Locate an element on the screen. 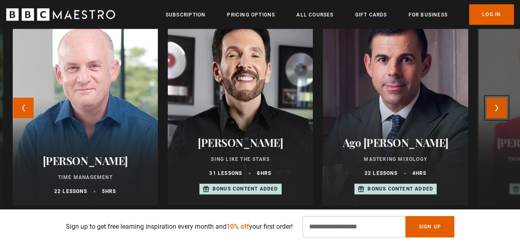 The height and width of the screenshot is (244, 520). a: BBC Maestro is located at coordinates (60, 14).